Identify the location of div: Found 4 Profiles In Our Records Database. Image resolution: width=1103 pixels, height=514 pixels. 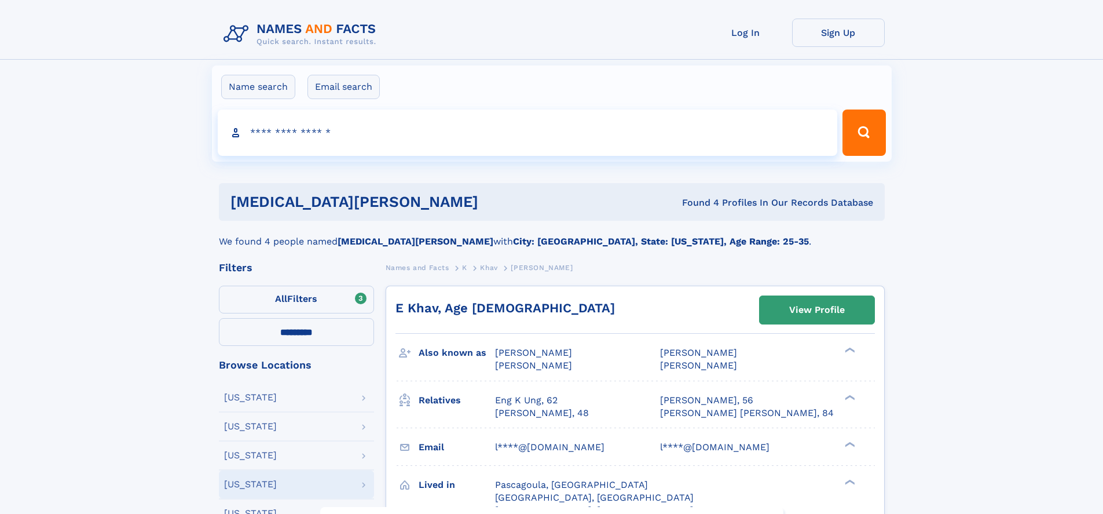
(727, 203).